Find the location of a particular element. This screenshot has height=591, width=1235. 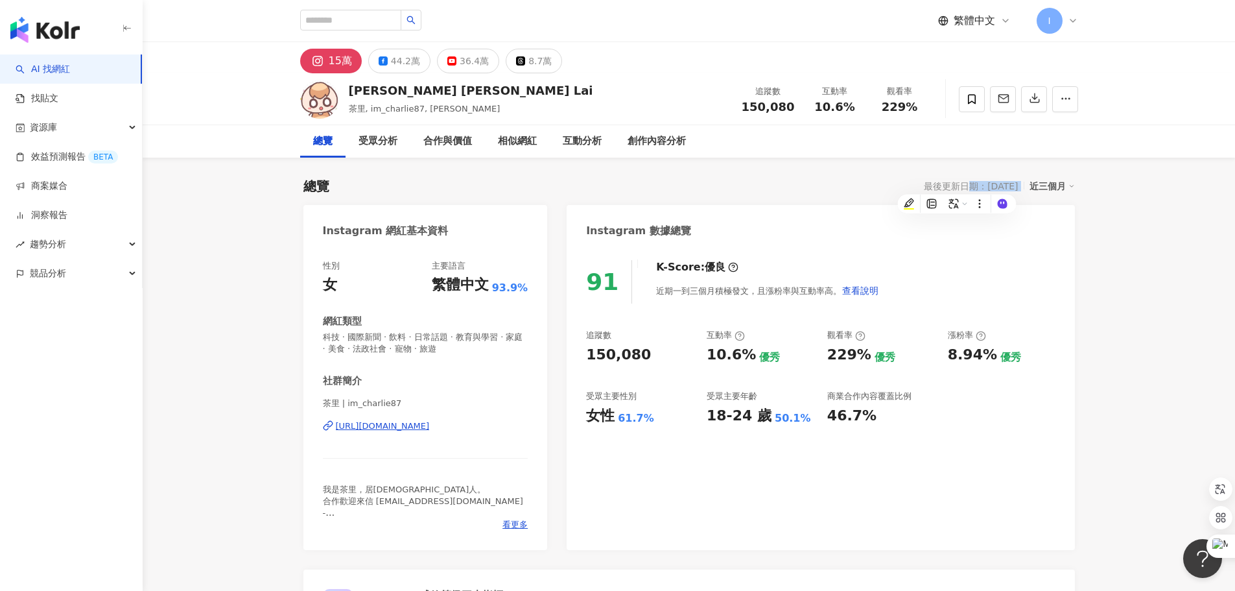

div: 女 is located at coordinates (330, 285).